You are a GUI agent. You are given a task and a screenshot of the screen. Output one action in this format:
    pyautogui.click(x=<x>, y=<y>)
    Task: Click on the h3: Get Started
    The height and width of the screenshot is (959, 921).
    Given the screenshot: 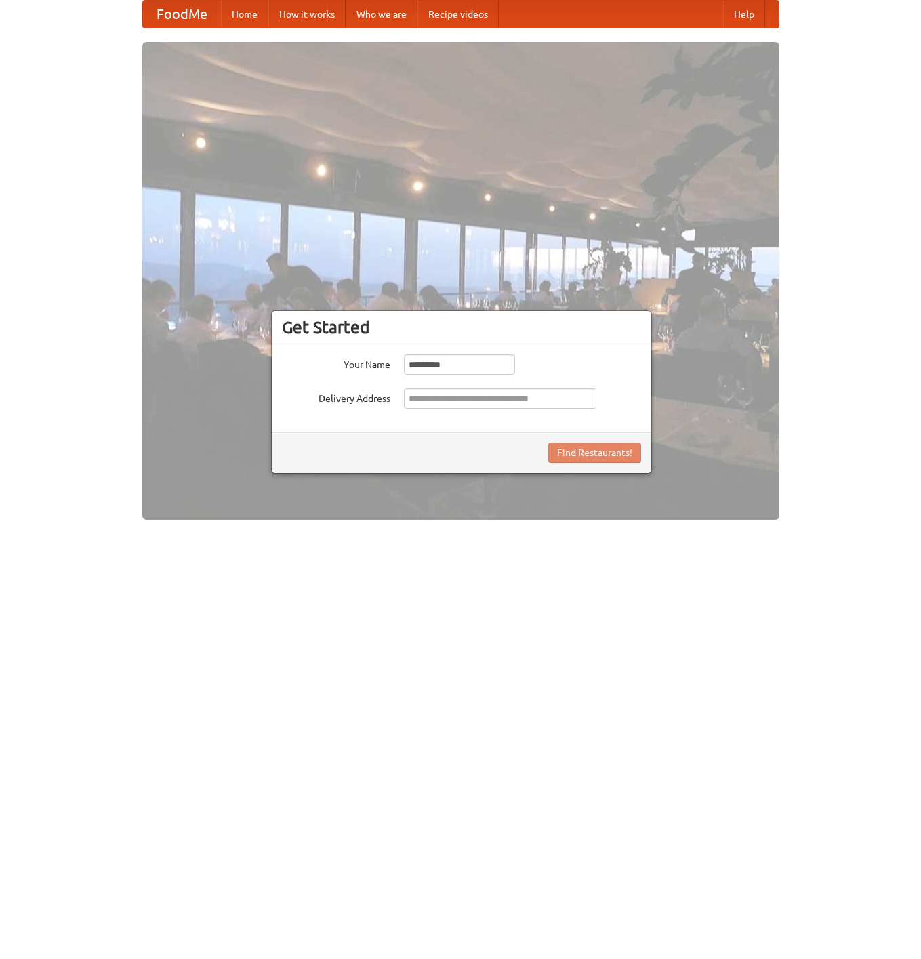 What is the action you would take?
    pyautogui.click(x=462, y=327)
    